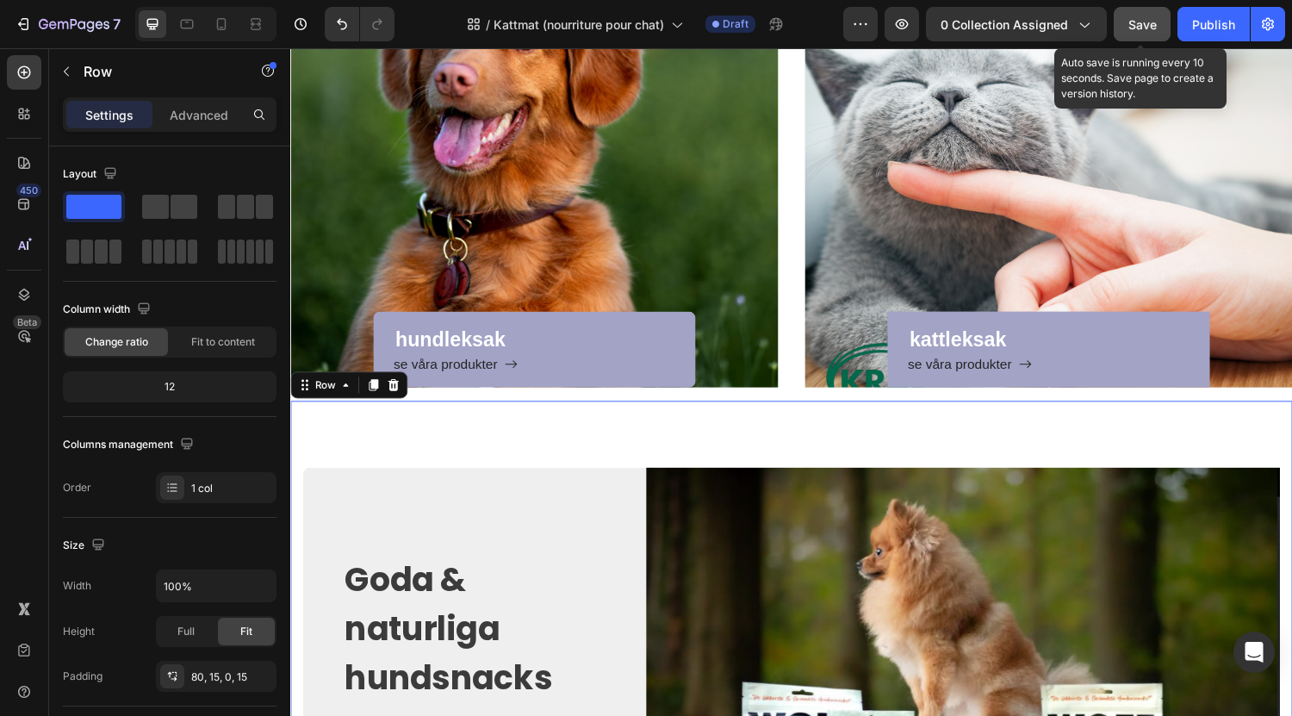 The height and width of the screenshot is (716, 1292). I want to click on div: Size, so click(85, 545).